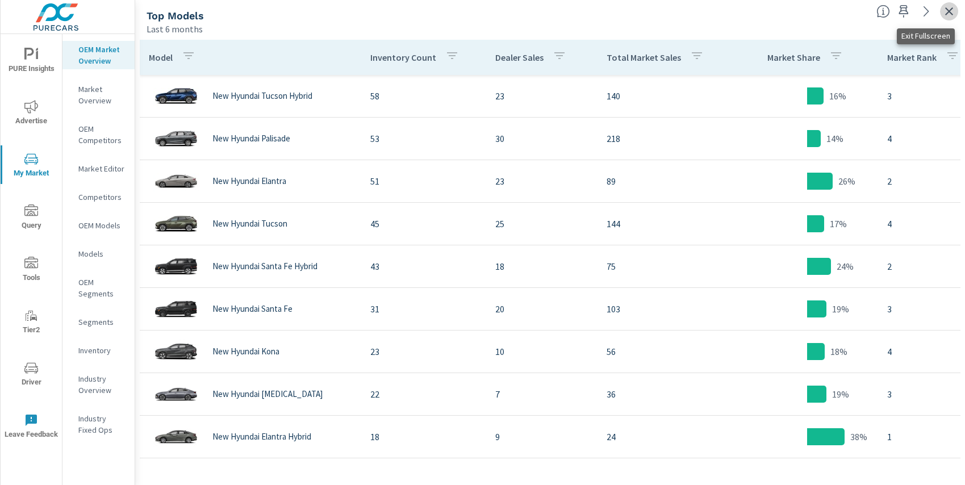 The width and height of the screenshot is (965, 485). I want to click on p: 53, so click(424, 139).